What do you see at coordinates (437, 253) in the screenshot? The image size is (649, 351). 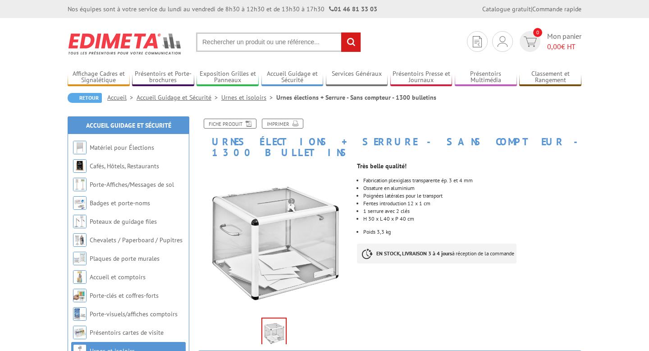 I see `p: à réception de la commande` at bounding box center [437, 253].